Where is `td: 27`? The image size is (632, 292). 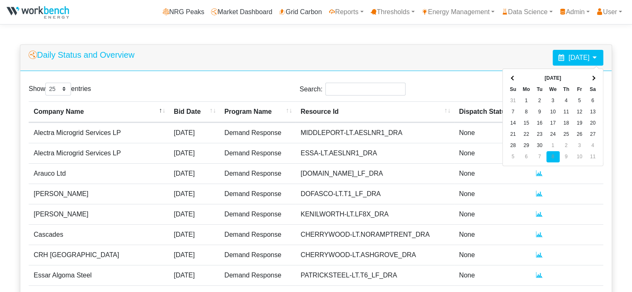 td: 27 is located at coordinates (593, 134).